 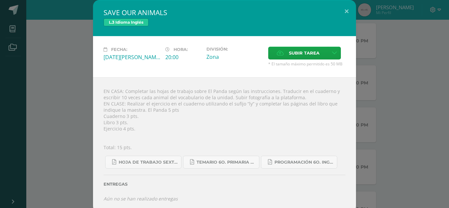 What do you see at coordinates (148, 162) in the screenshot?
I see `span: Hoja de trabajo SEXTO1.pdf` at bounding box center [148, 162].